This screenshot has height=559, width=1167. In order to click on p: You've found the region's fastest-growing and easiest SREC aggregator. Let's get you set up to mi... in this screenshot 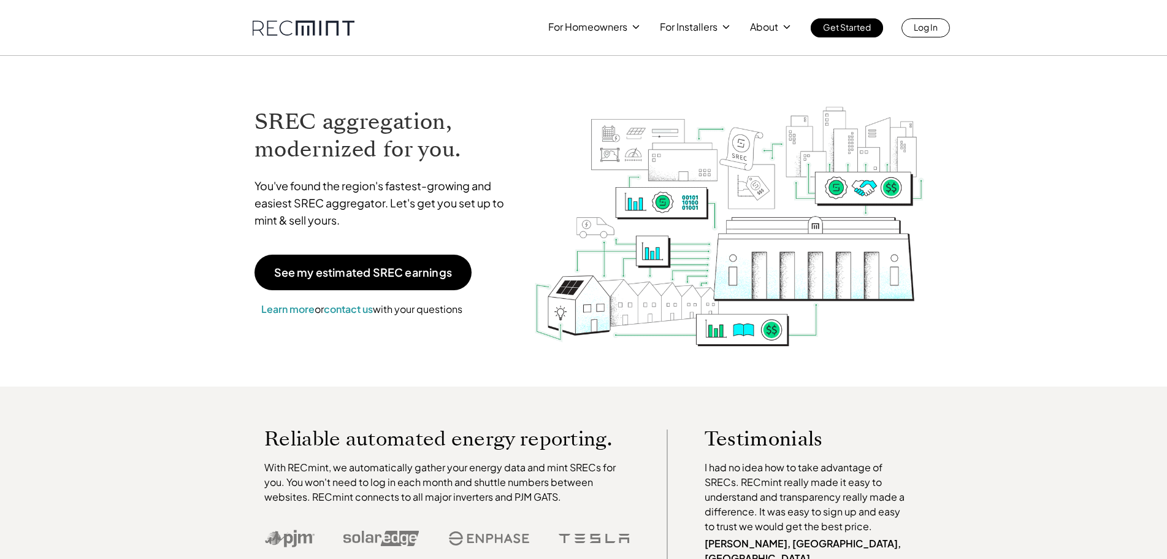, I will do `click(385, 203)`.